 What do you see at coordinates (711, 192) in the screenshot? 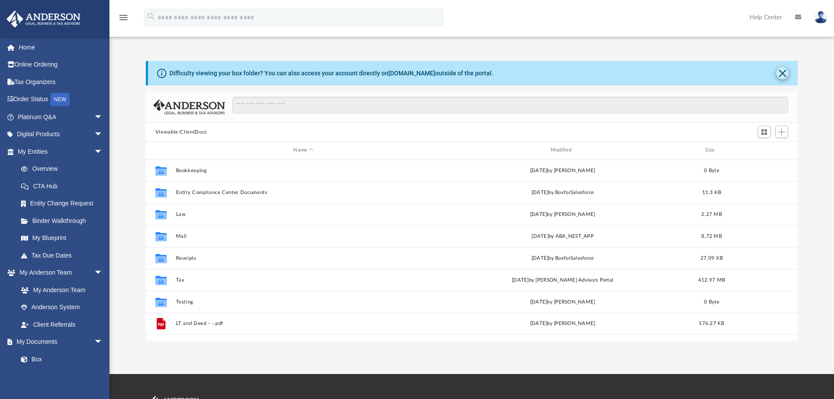
I see `span: 11.3 KB` at bounding box center [711, 192].